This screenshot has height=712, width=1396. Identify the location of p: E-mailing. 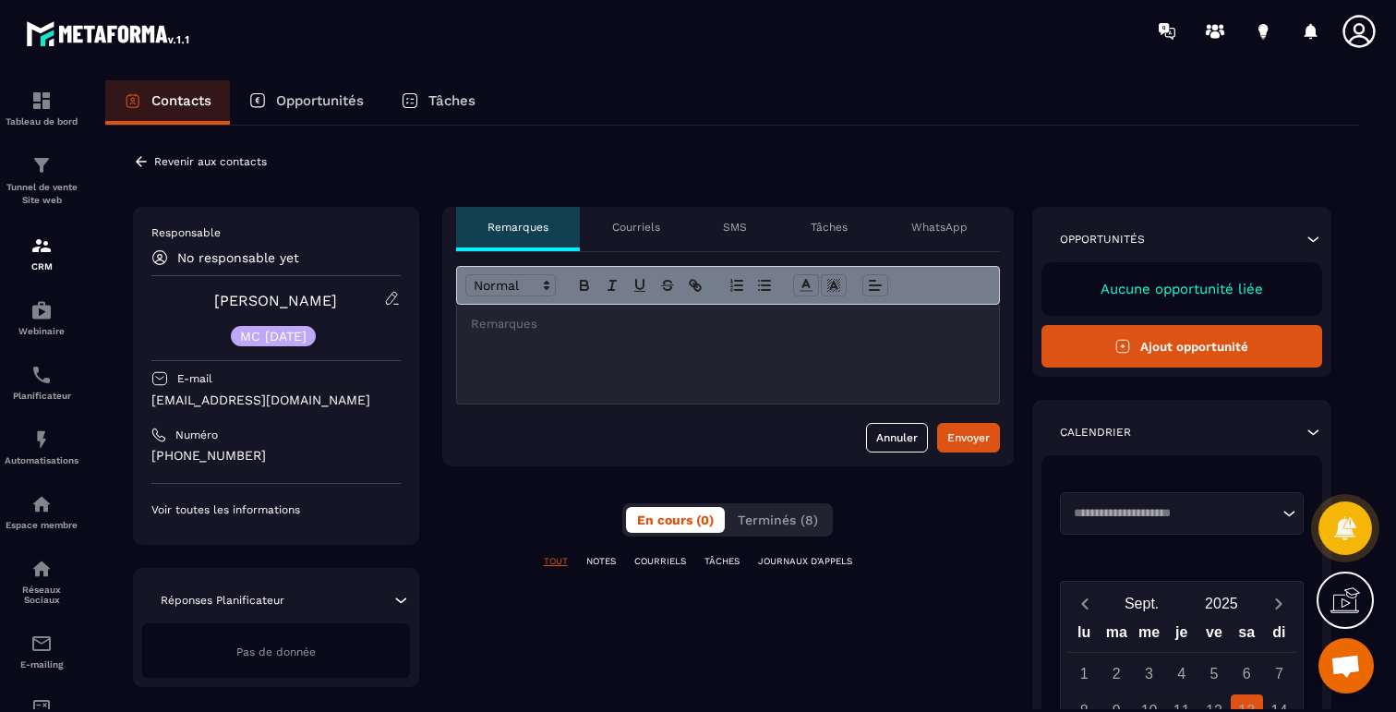
(42, 664).